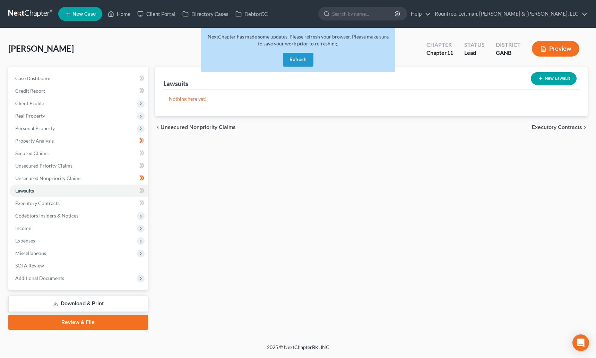 Image resolution: width=596 pixels, height=358 pixels. What do you see at coordinates (79, 178) in the screenshot?
I see `a: Unsecured Nonpriority Claims` at bounding box center [79, 178].